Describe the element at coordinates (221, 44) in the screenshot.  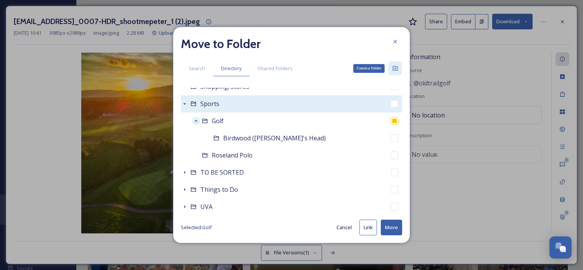
I see `h2: Move to Folder` at that location.